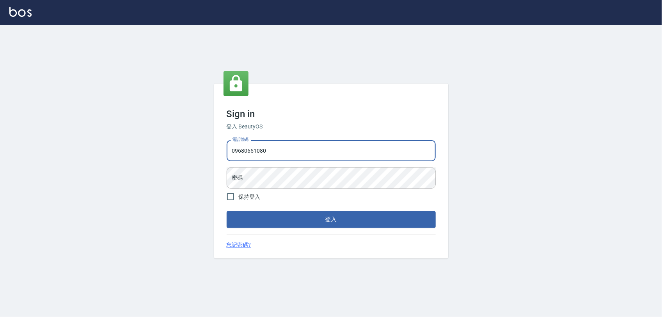  I want to click on img: Logo, so click(20, 12).